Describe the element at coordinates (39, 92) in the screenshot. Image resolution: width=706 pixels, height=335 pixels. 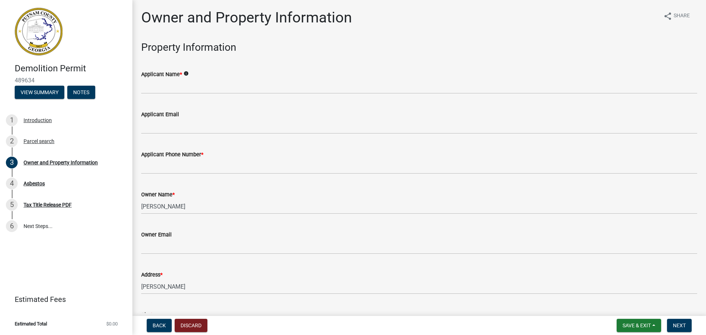
I see `button: View Summary` at that location.